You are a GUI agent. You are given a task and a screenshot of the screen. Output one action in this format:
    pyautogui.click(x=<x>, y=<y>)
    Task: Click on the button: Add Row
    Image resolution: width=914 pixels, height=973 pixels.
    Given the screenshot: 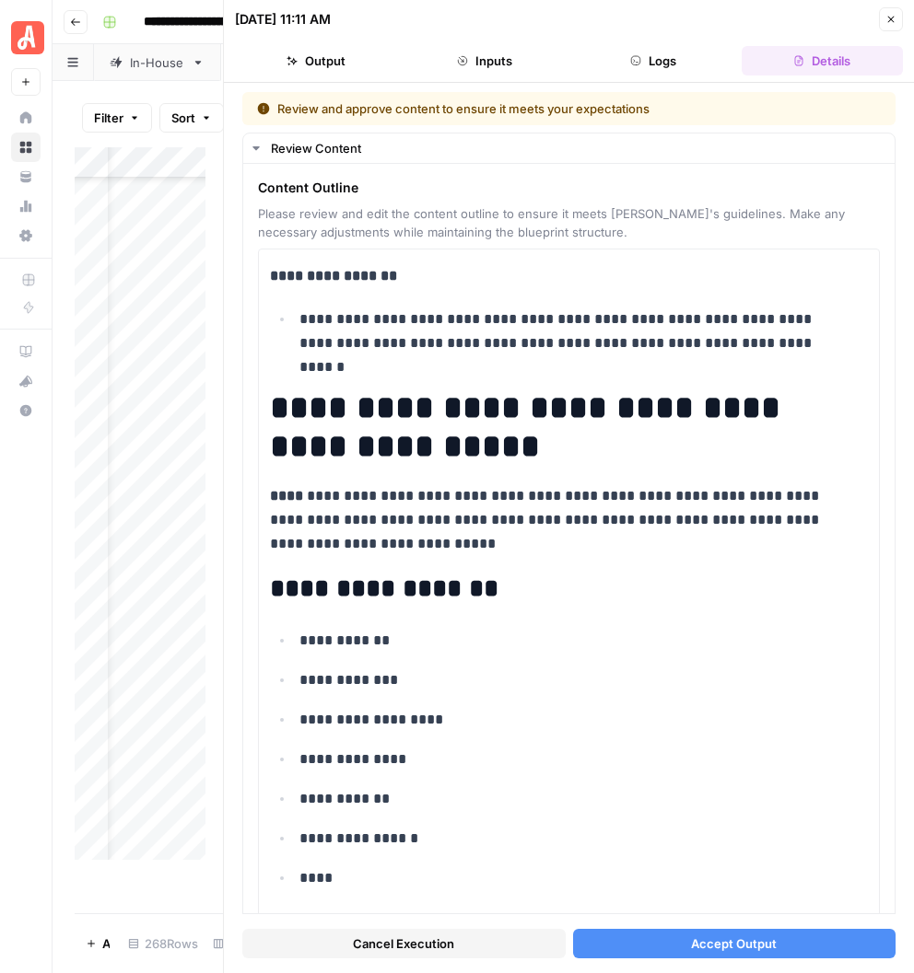 What is the action you would take?
    pyautogui.click(x=98, y=944)
    